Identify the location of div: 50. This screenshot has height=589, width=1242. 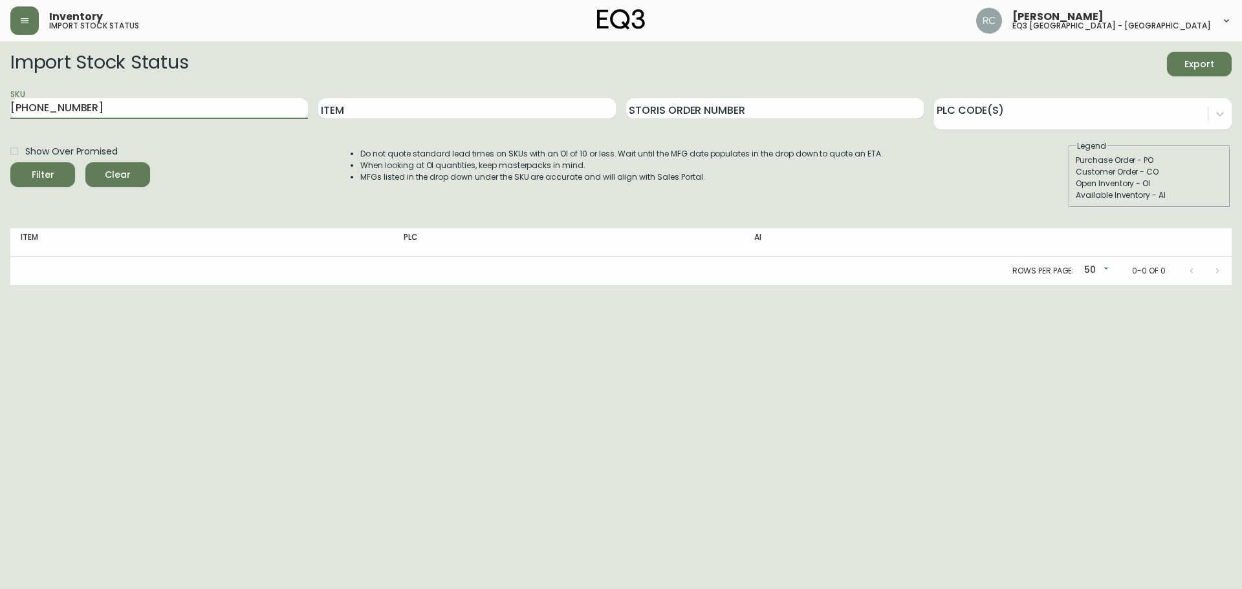
(1095, 270).